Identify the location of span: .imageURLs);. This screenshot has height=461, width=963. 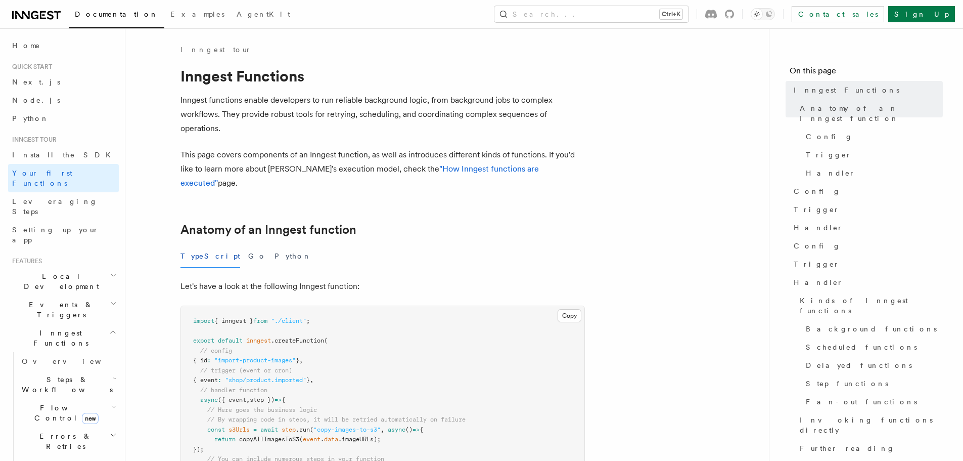
(360, 439).